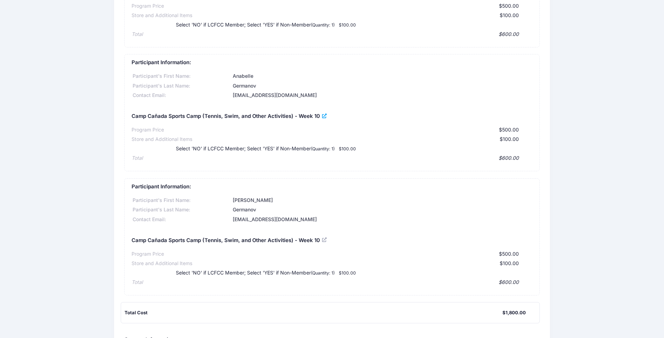 The image size is (664, 338). Describe the element at coordinates (313, 313) in the screenshot. I see `div: Total Cost` at that location.